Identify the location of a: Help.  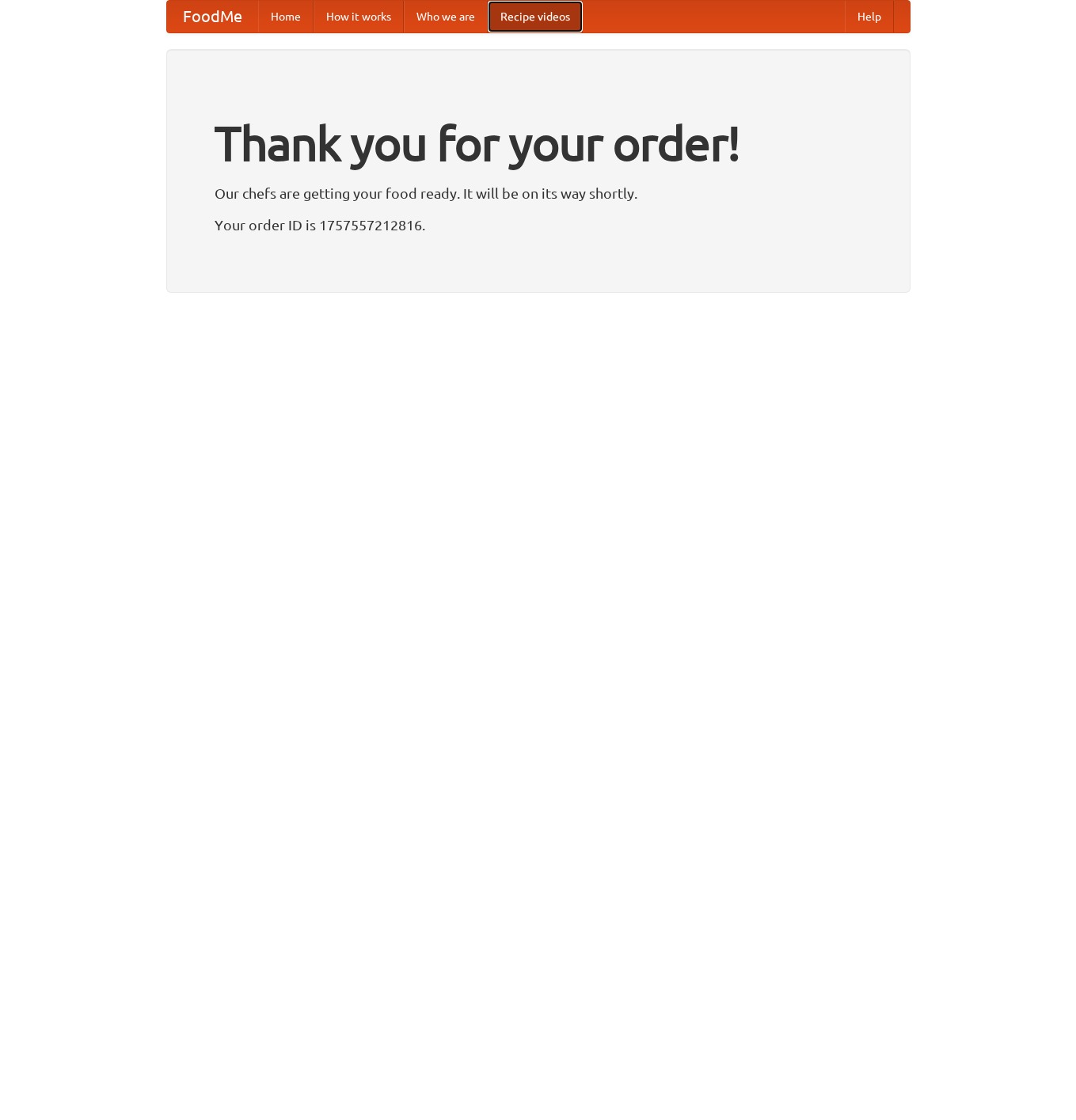
(870, 17).